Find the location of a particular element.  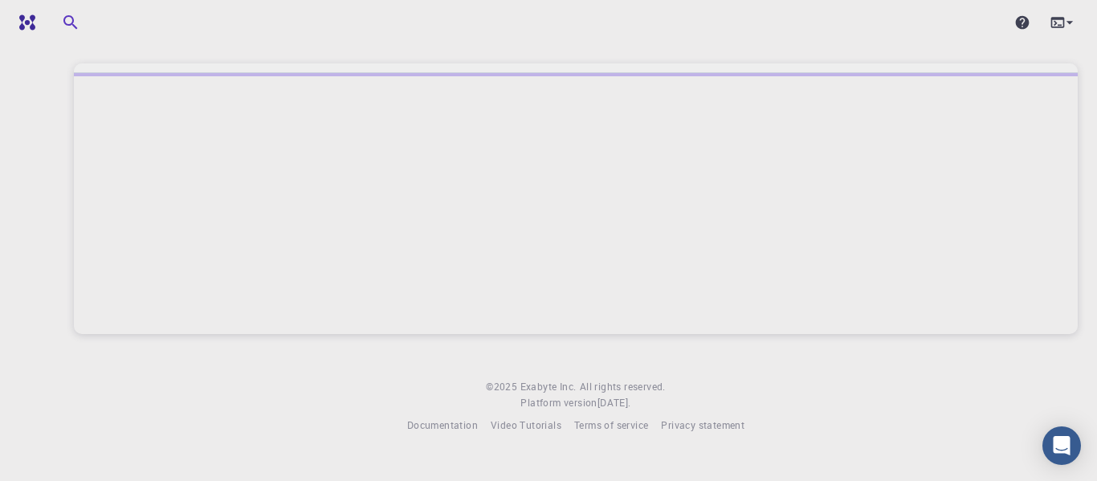

span: © 2025 is located at coordinates (503, 387).